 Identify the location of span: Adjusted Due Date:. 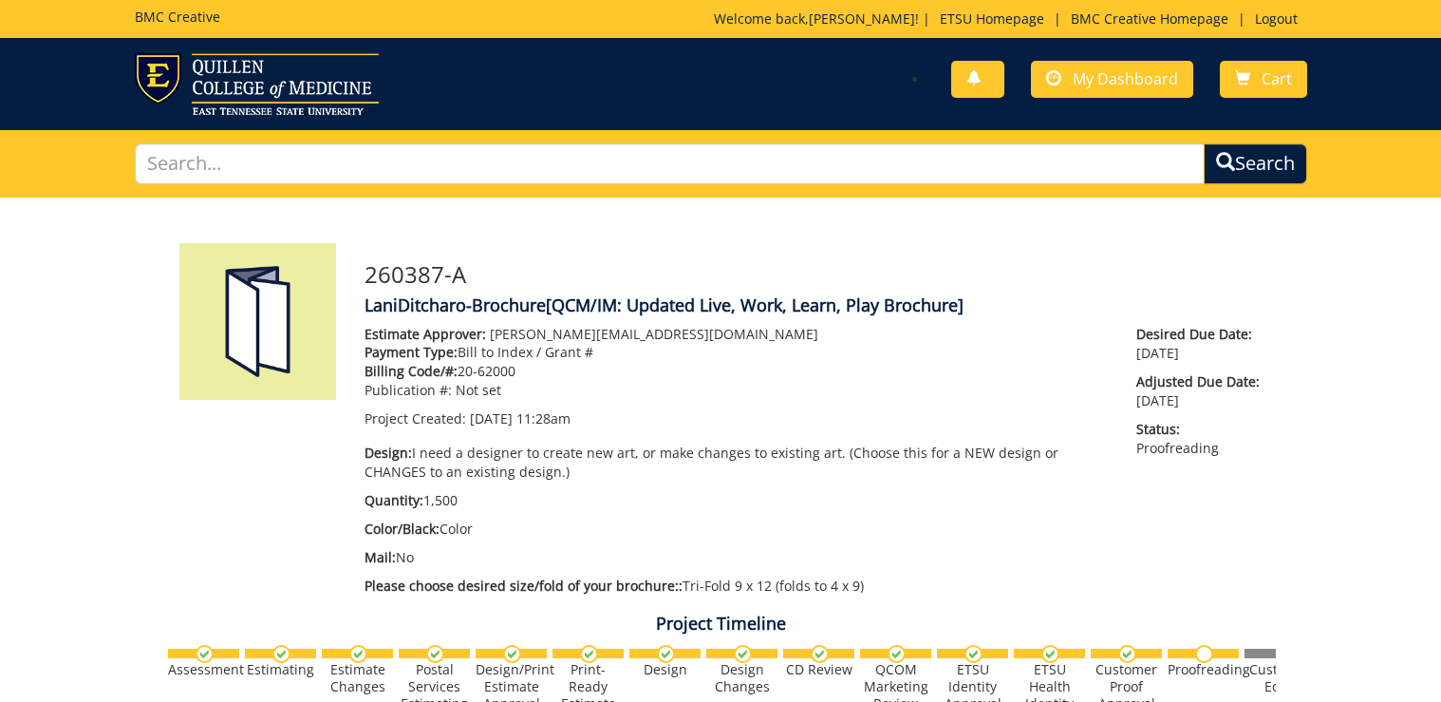
(1199, 382).